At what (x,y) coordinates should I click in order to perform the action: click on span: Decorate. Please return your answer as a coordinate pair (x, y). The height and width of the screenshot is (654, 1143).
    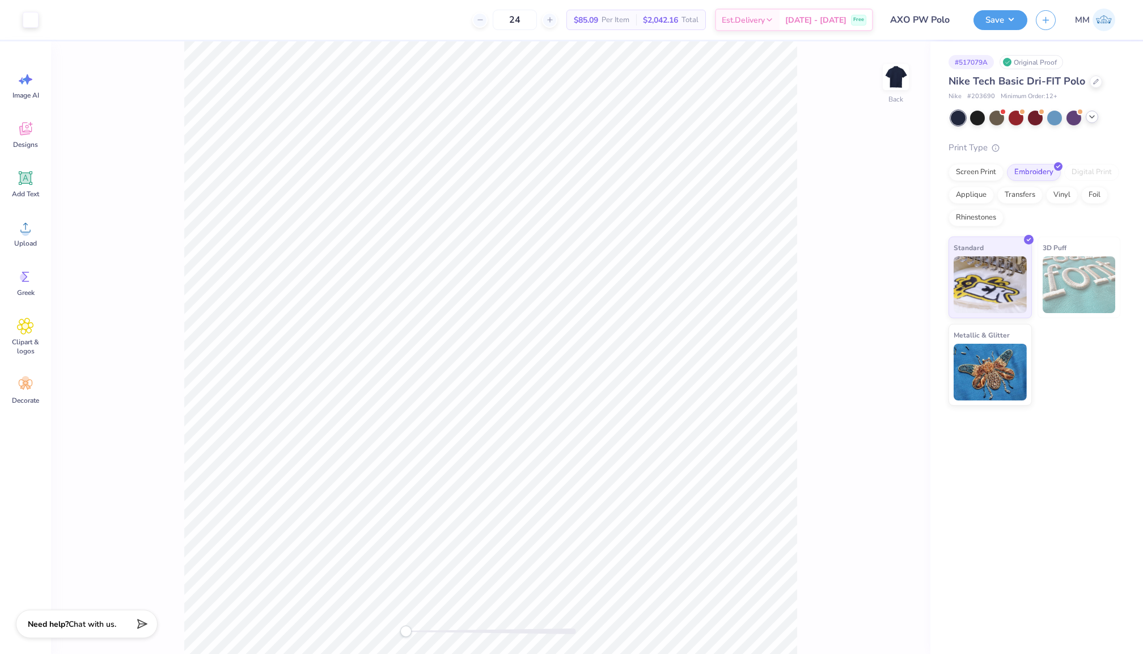
    Looking at the image, I should click on (26, 400).